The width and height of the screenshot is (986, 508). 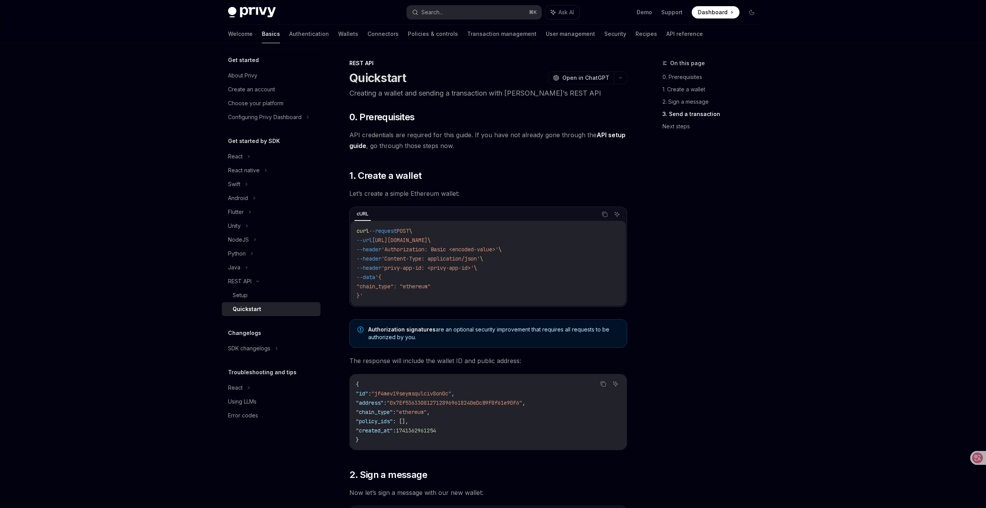 What do you see at coordinates (388, 475) in the screenshot?
I see `span: 2. Sign a message` at bounding box center [388, 475].